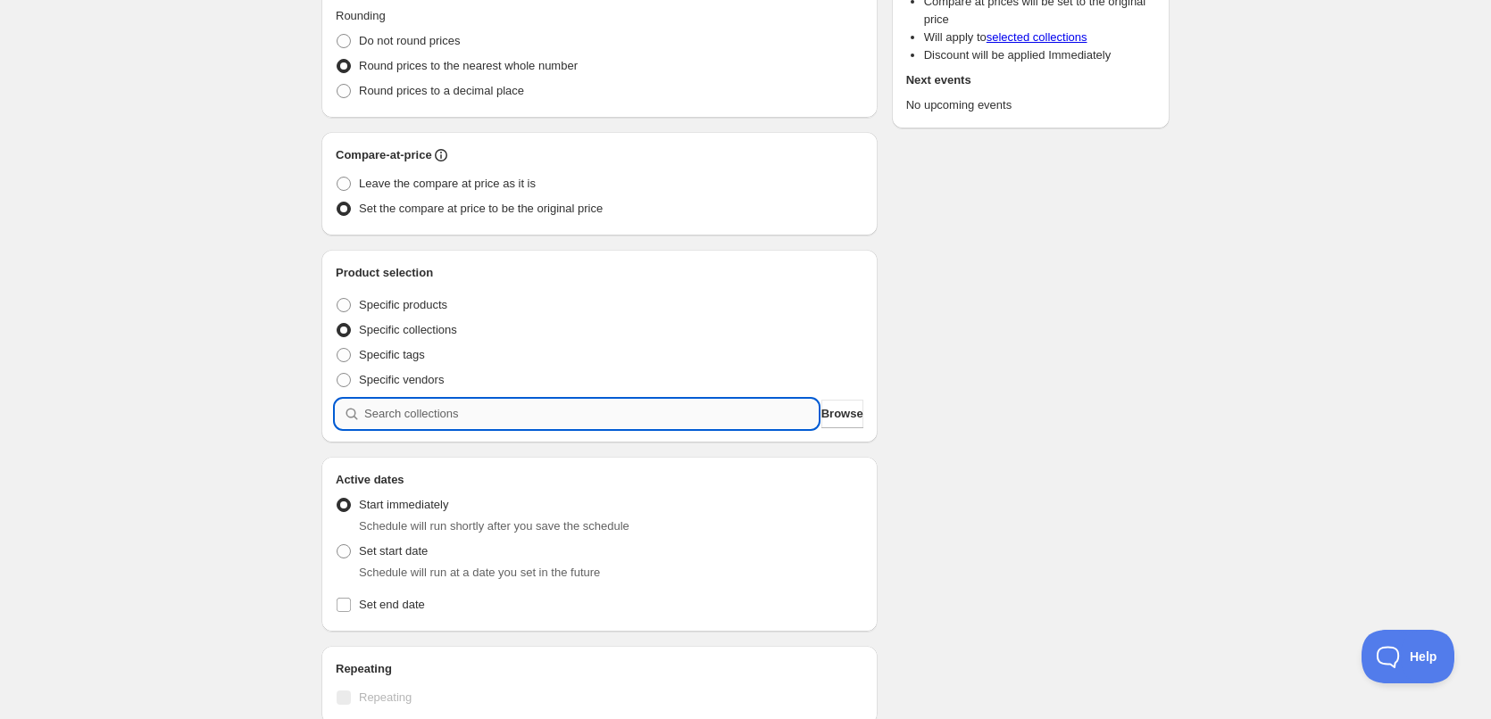  Describe the element at coordinates (1039, 37) in the screenshot. I see `li: Will apply to` at that location.